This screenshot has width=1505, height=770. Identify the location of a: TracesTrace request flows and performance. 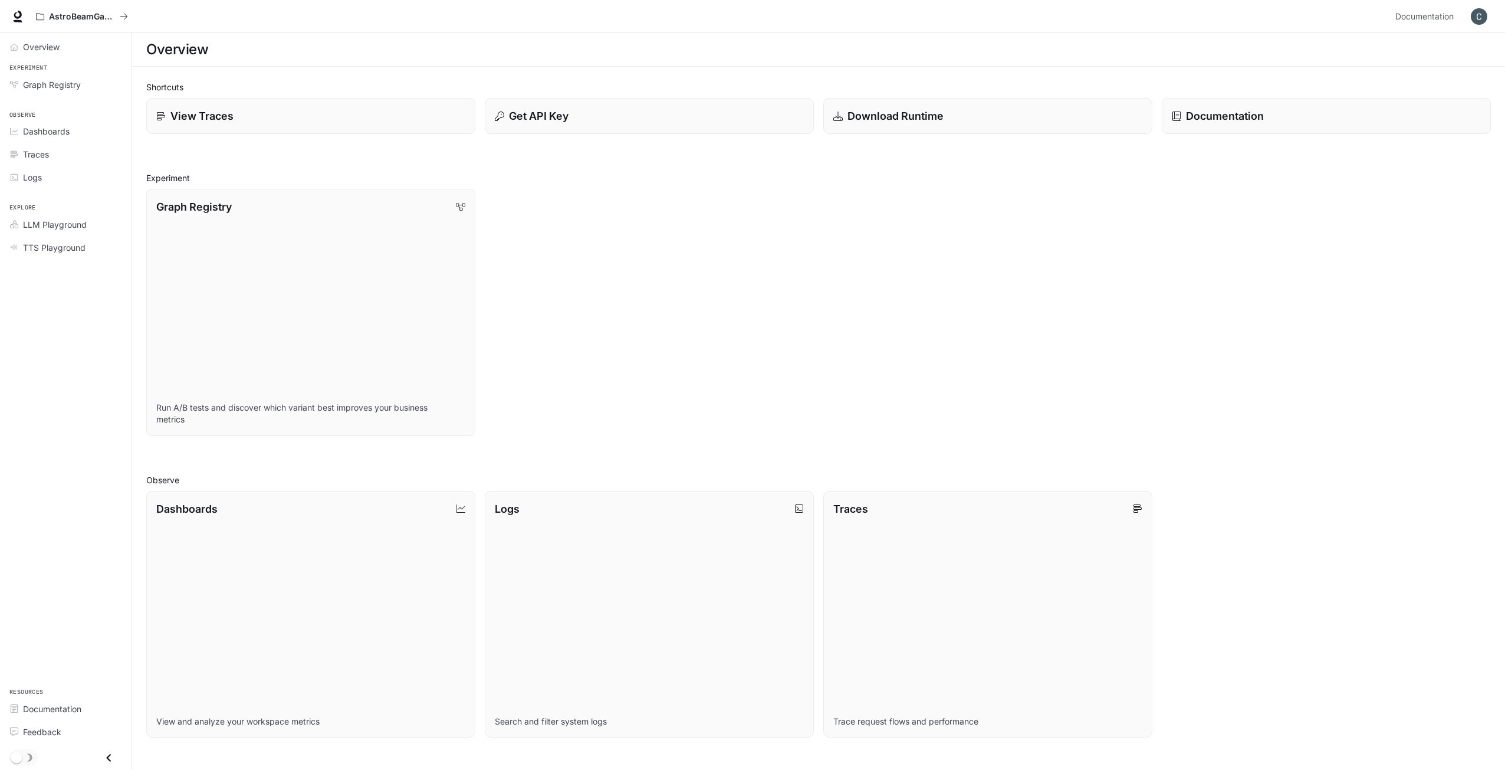
(988, 614).